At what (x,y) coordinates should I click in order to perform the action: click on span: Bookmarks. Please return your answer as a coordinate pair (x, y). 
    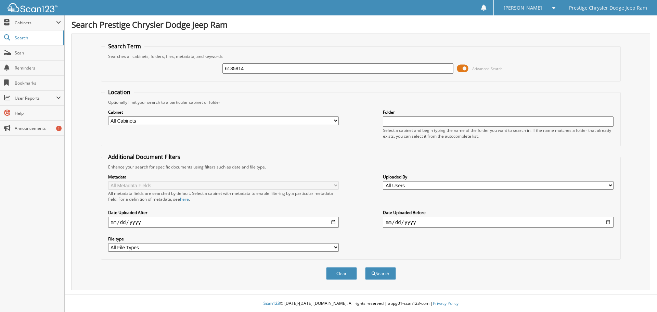
    Looking at the image, I should click on (38, 83).